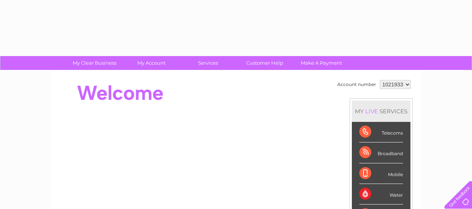 The width and height of the screenshot is (472, 209). I want to click on div: MY SERVICES, so click(381, 111).